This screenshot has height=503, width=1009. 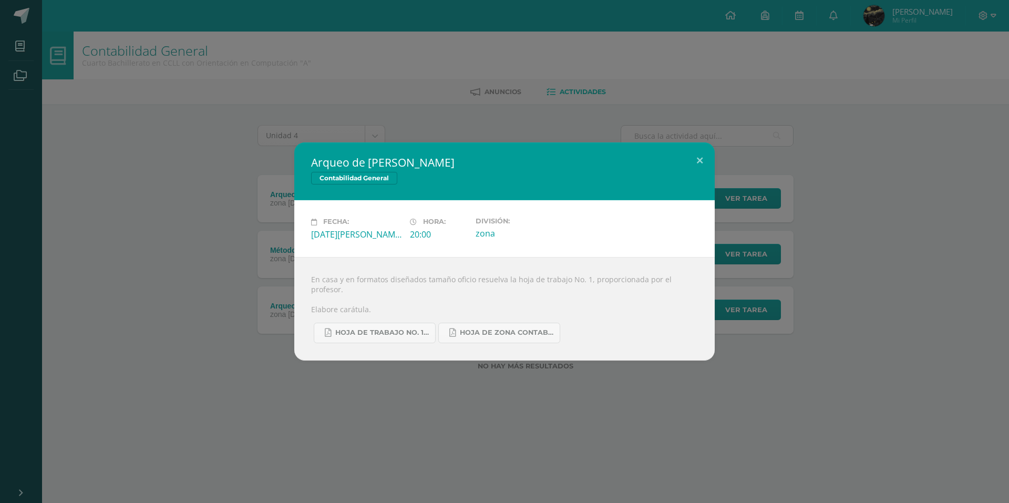 What do you see at coordinates (438, 234) in the screenshot?
I see `div: 20:00` at bounding box center [438, 234].